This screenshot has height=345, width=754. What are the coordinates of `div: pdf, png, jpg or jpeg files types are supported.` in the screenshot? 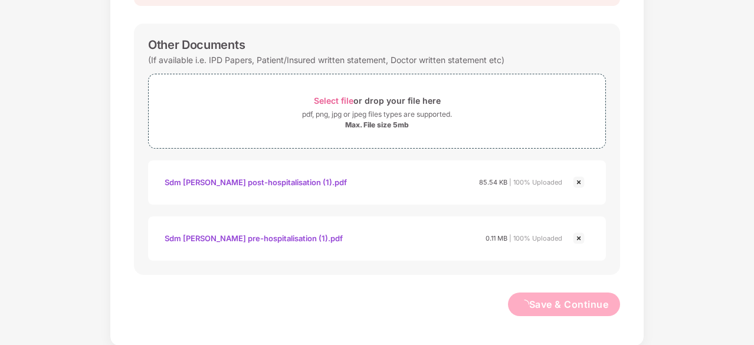 It's located at (377, 114).